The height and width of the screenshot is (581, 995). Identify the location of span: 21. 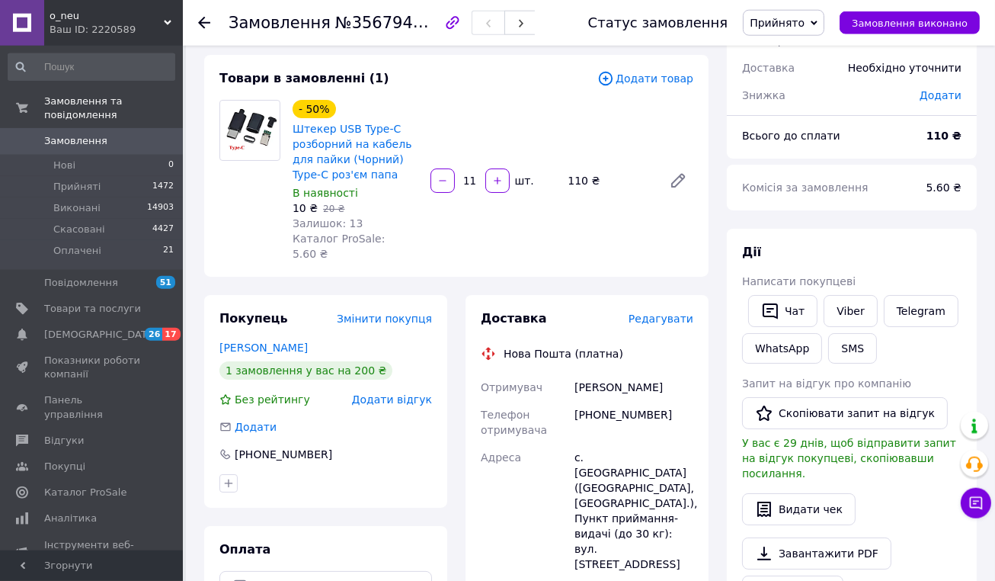
(168, 251).